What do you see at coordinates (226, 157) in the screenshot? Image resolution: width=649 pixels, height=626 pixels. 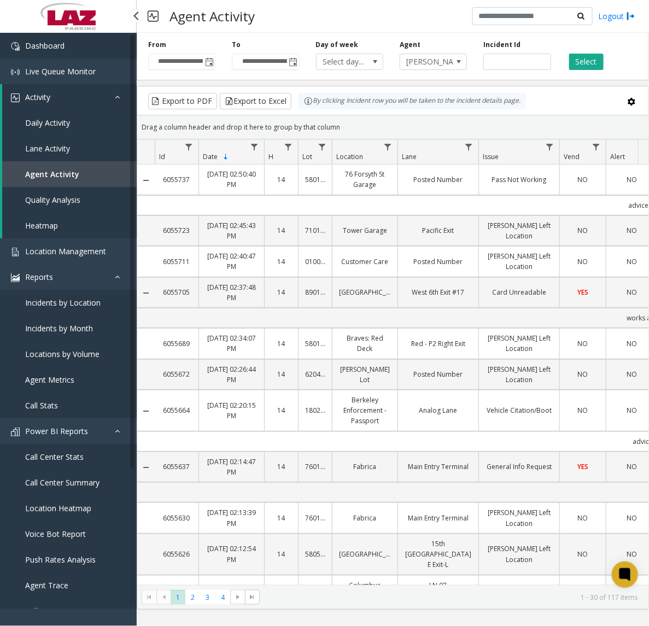 I see `span: Sortable` at bounding box center [226, 157].